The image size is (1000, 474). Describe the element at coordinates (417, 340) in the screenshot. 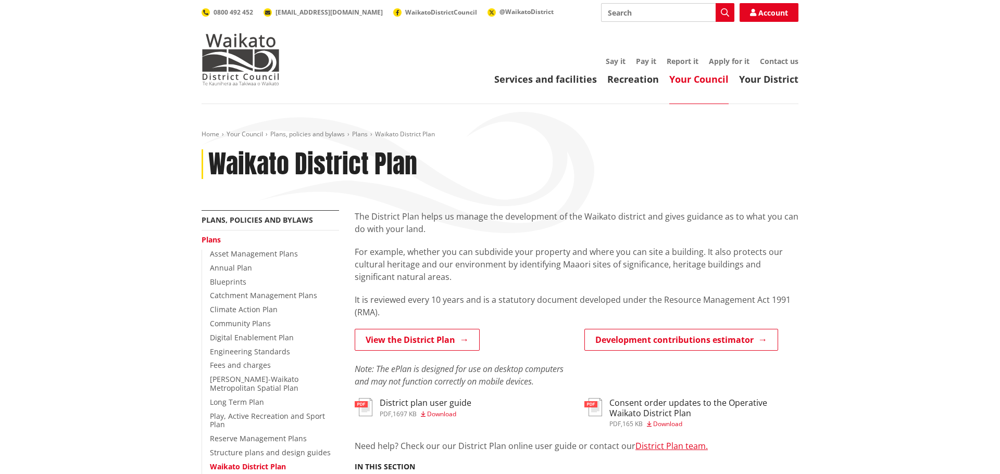

I see `a: View the District Plan` at that location.